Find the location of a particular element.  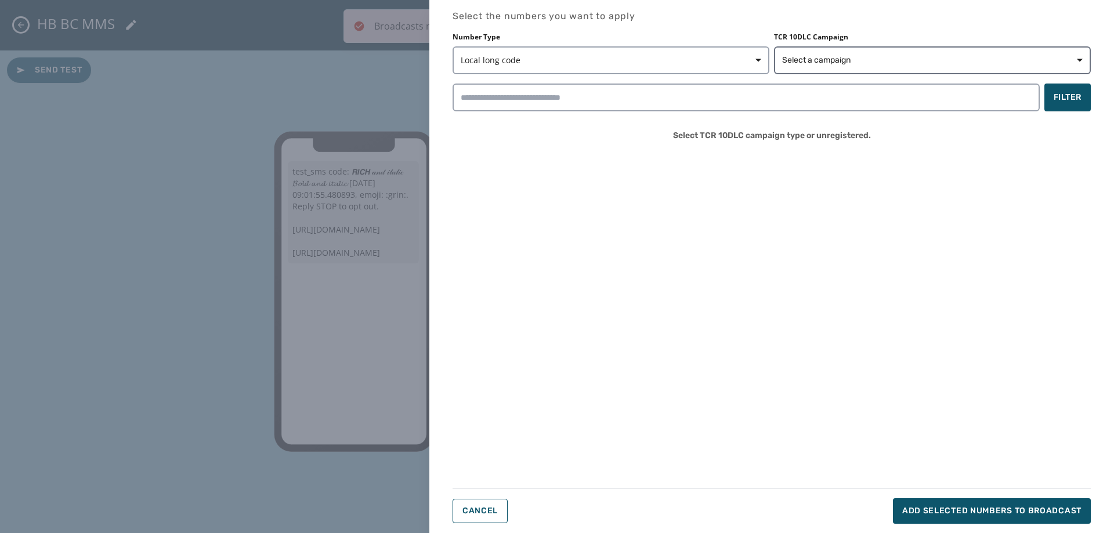

button: Filter is located at coordinates (1068, 97).